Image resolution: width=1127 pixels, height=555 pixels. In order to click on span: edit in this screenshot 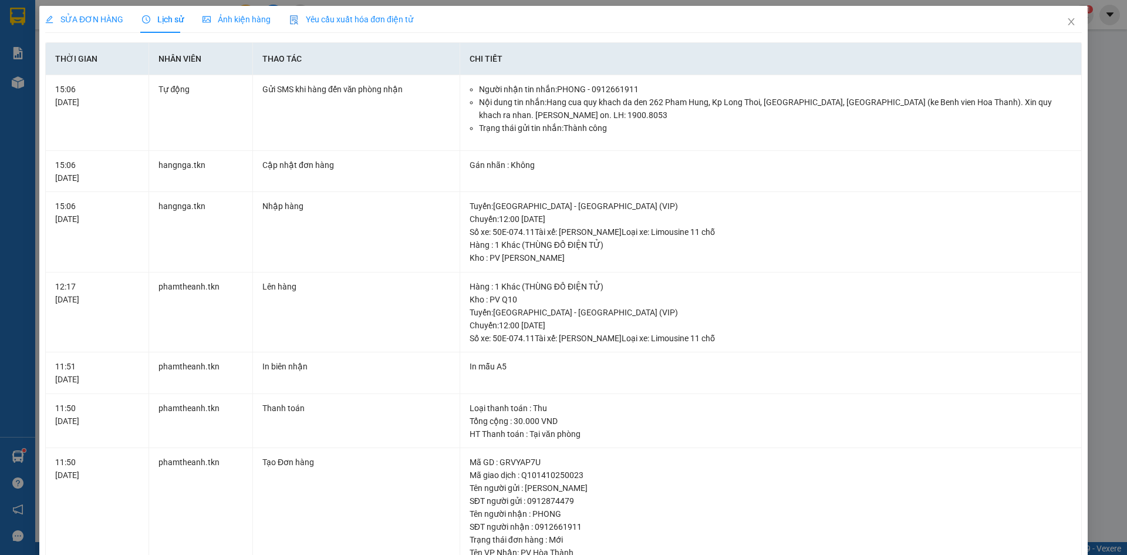, I will do `click(49, 19)`.